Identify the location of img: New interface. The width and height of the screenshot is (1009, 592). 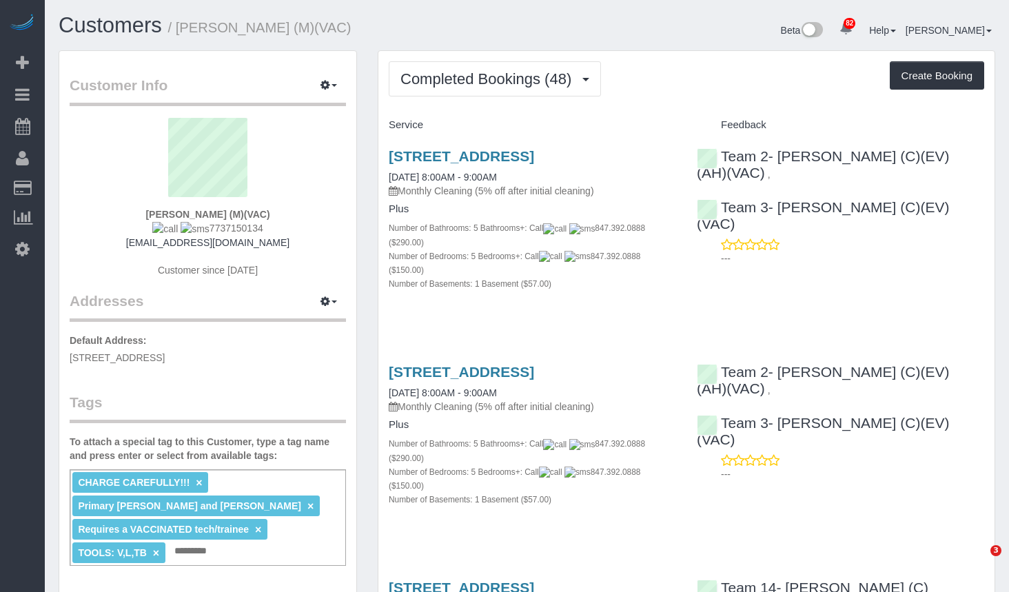
(811, 31).